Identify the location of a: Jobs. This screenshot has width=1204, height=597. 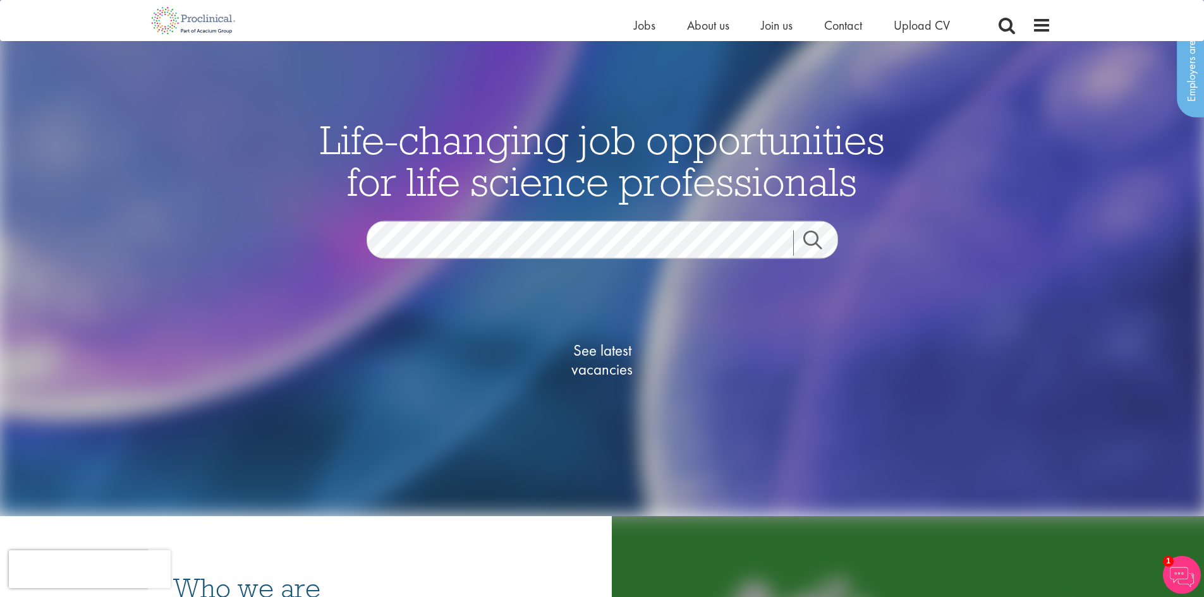
(645, 25).